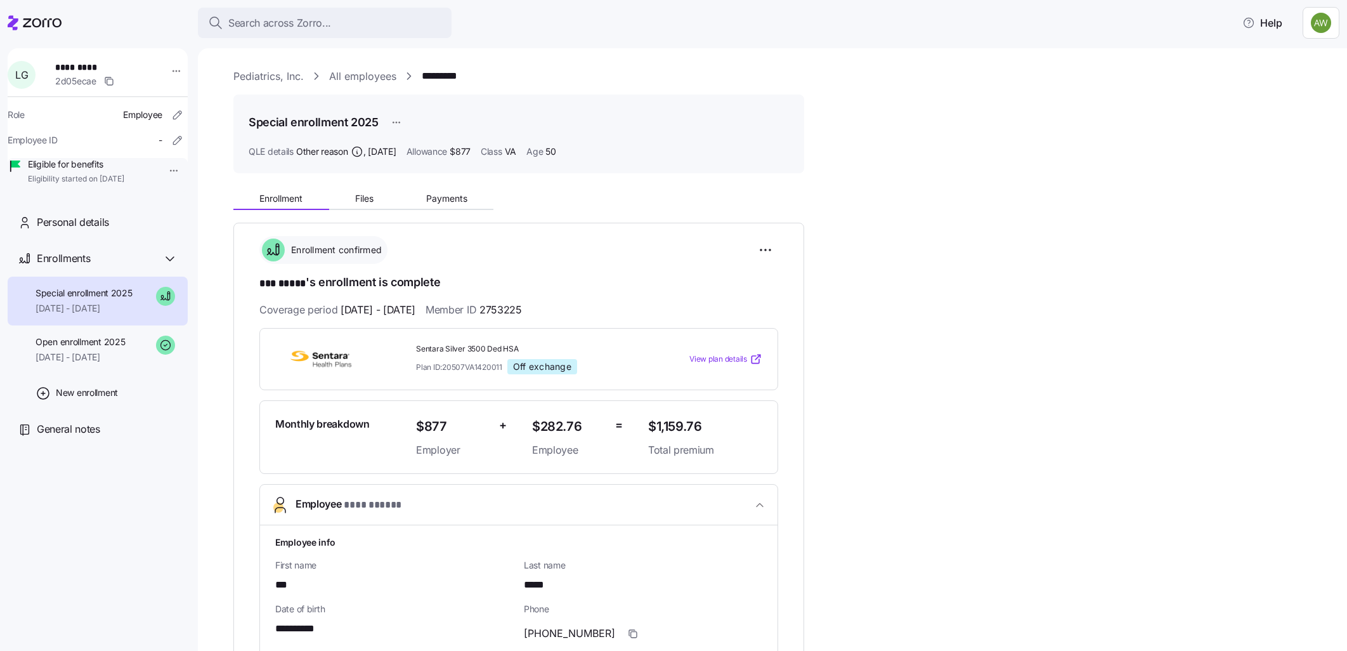 The image size is (1347, 651). Describe the element at coordinates (16, 115) in the screenshot. I see `span: Role` at that location.